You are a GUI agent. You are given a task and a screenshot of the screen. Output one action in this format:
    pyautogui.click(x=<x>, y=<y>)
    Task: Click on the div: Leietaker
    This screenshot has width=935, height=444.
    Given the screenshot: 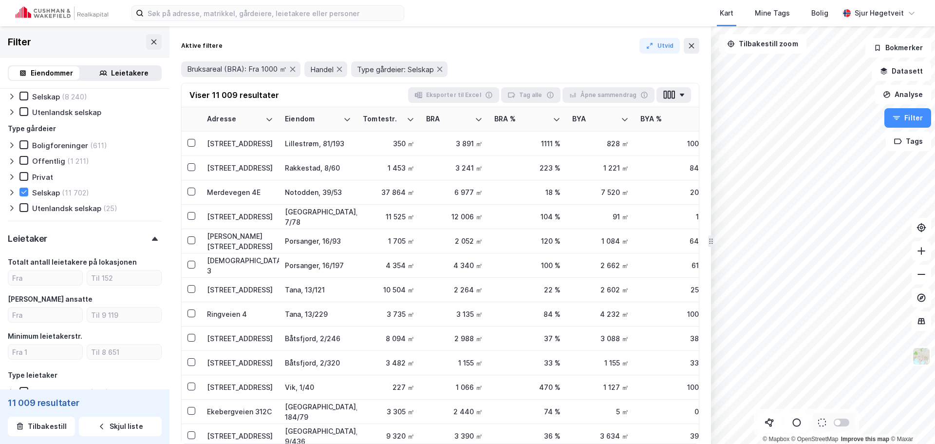 What is the action you would take?
    pyautogui.click(x=27, y=239)
    